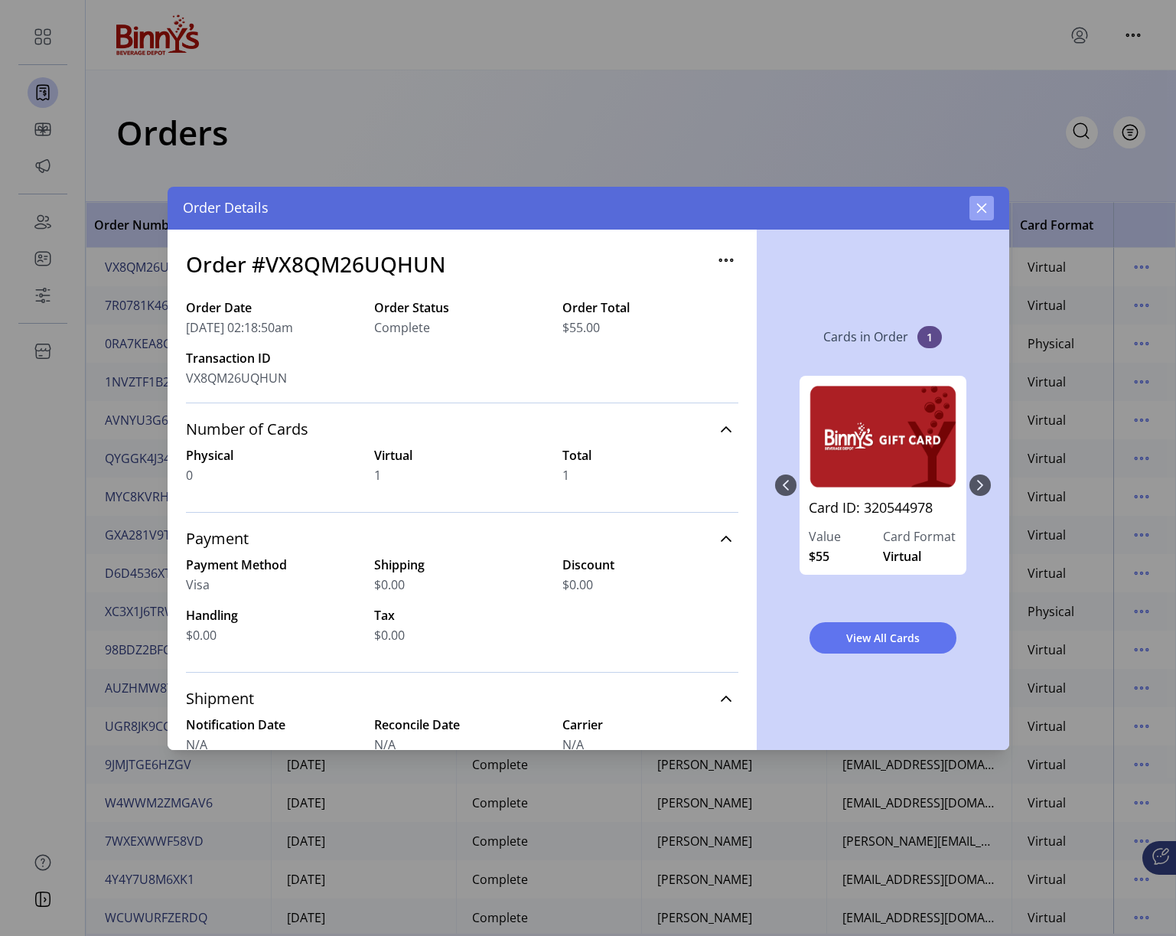 The height and width of the screenshot is (936, 1176). I want to click on label: Order Date, so click(274, 308).